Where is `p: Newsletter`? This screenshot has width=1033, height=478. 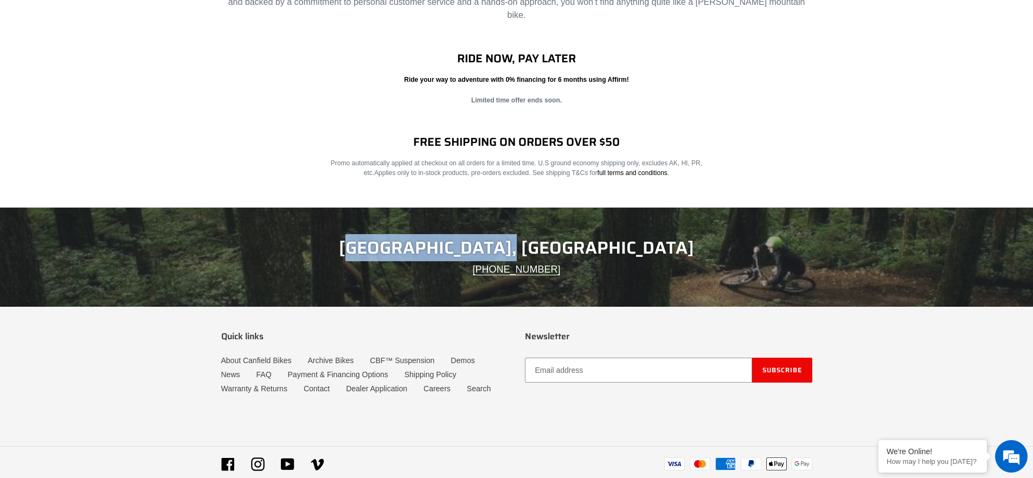 p: Newsletter is located at coordinates (668, 336).